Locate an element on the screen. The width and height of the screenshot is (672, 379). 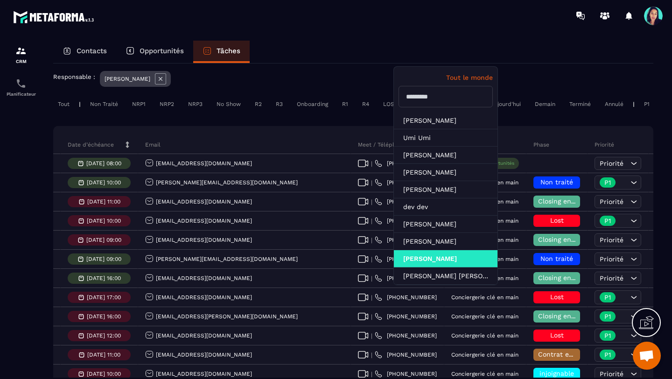
div: R3 is located at coordinates (279, 104).